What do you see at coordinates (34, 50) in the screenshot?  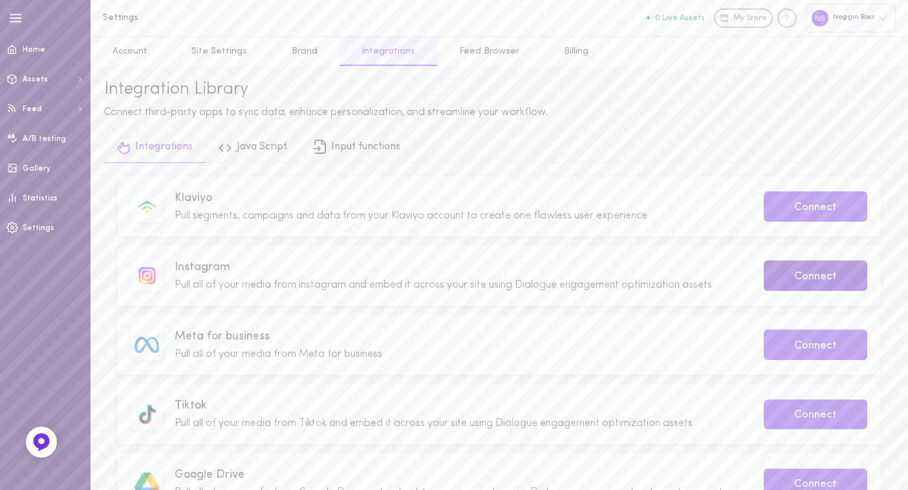 I see `span: Home` at bounding box center [34, 50].